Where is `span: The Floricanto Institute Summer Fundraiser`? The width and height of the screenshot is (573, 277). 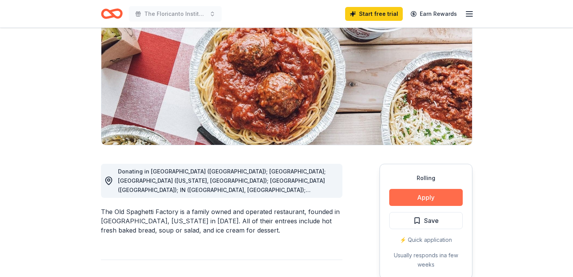
span: The Floricanto Institute Summer Fundraiser is located at coordinates (175, 14).